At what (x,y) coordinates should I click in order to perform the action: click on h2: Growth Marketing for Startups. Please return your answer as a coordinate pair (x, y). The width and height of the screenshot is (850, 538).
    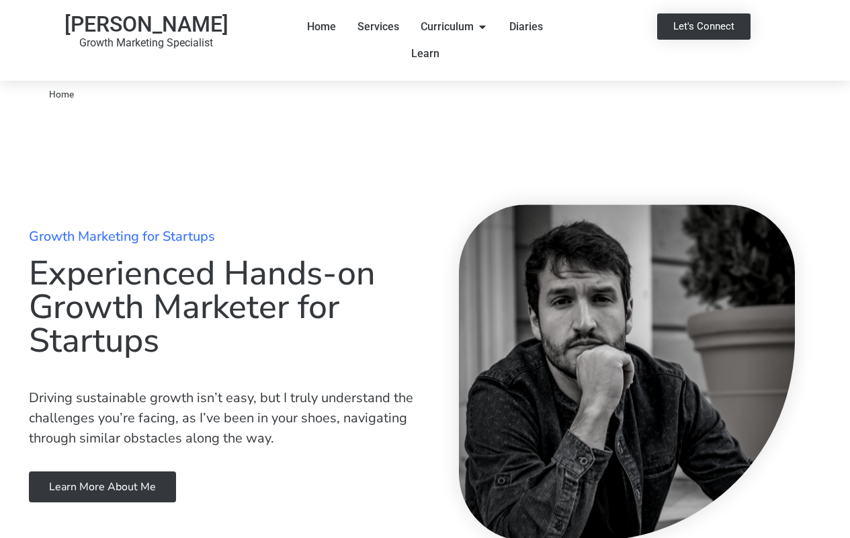
    Looking at the image, I should click on (224, 237).